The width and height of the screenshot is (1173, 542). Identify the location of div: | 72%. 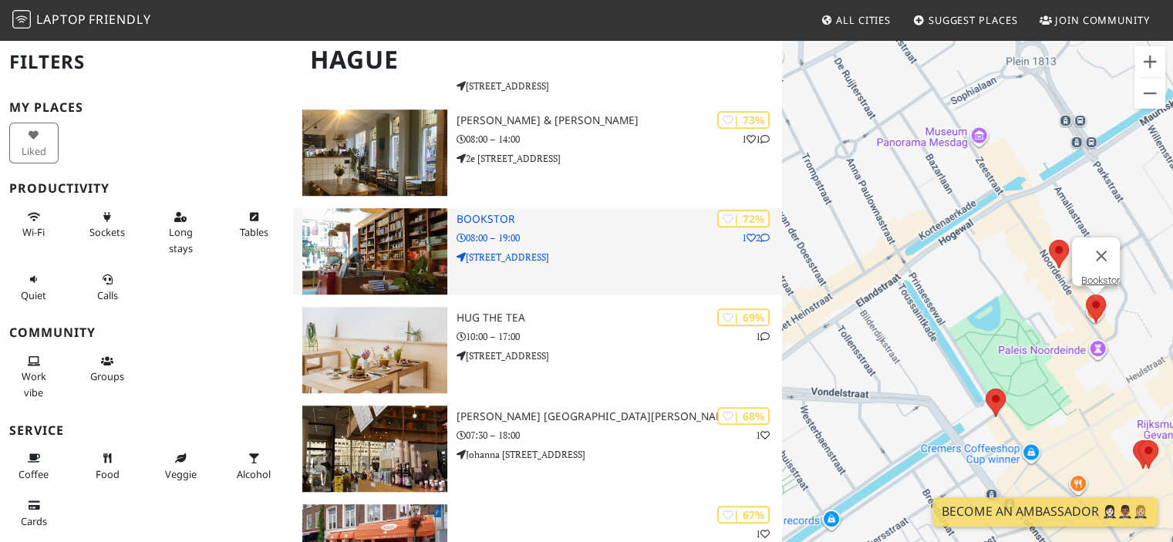
(743, 218).